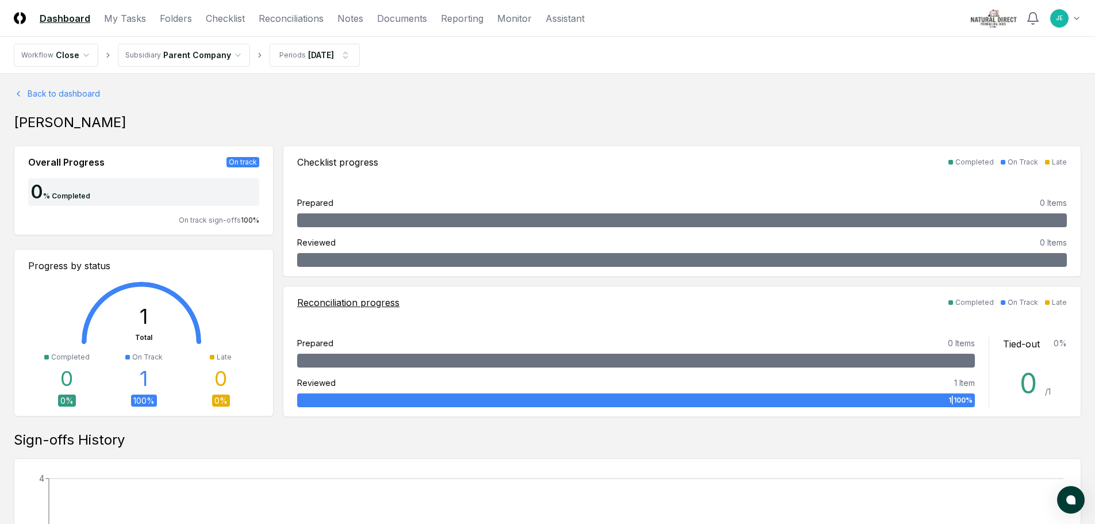 This screenshot has width=1095, height=524. I want to click on img: Logo, so click(20, 18).